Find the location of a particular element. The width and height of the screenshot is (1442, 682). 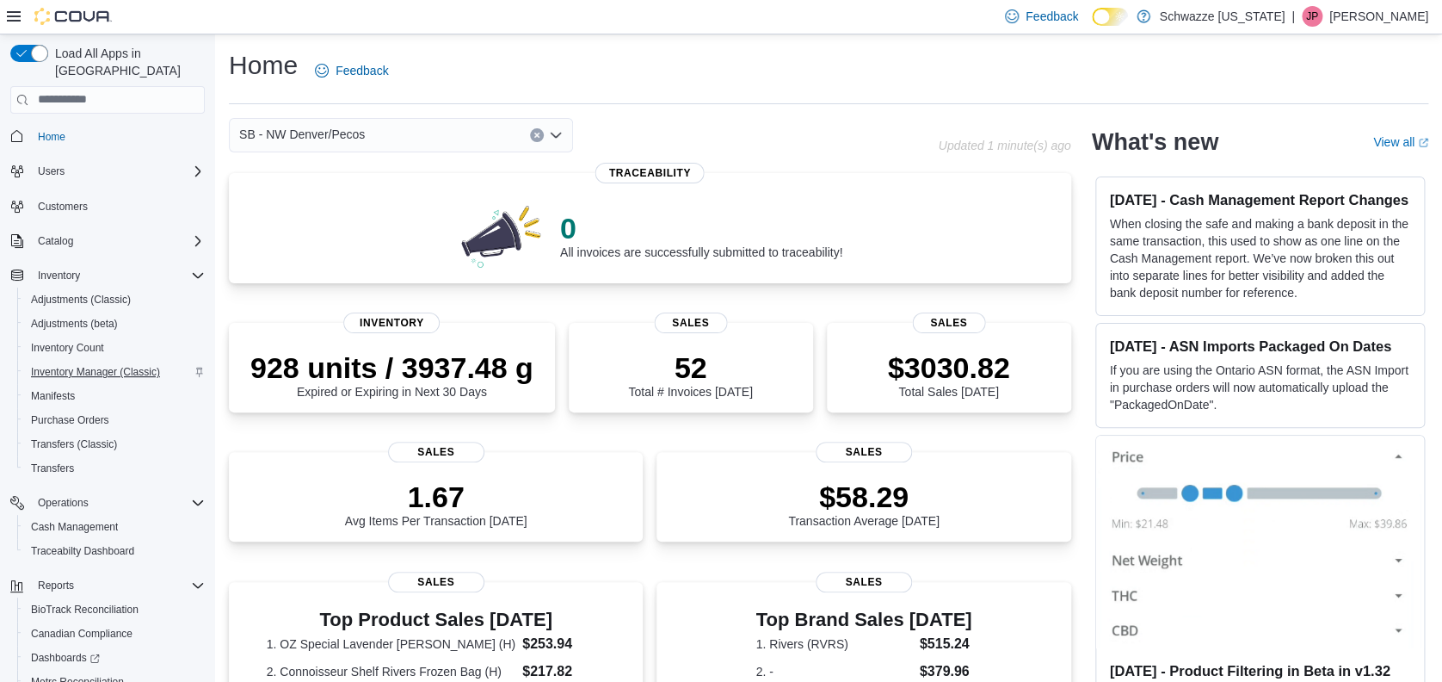

a: Adjustments (Classic) is located at coordinates (81, 299).